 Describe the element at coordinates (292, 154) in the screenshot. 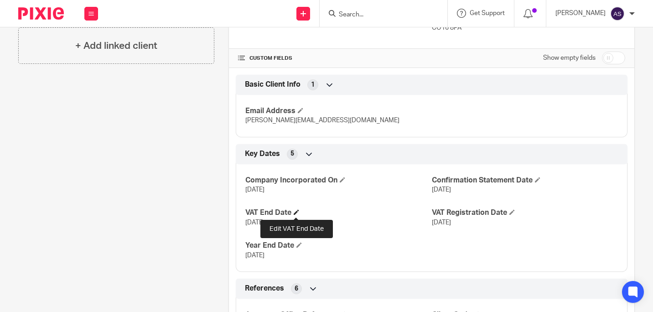

I see `span: 5` at that location.